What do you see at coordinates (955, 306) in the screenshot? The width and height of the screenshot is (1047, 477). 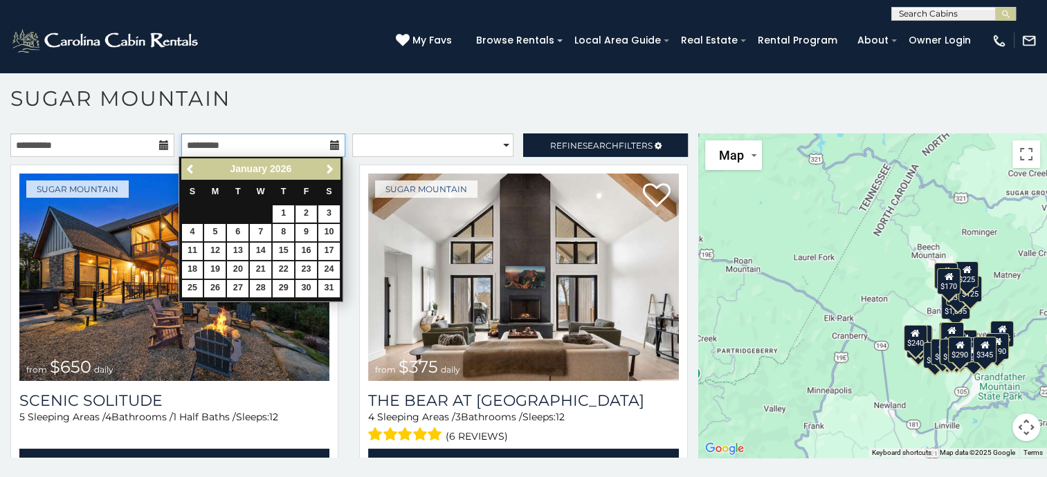 I see `div: $1,095` at bounding box center [955, 306].